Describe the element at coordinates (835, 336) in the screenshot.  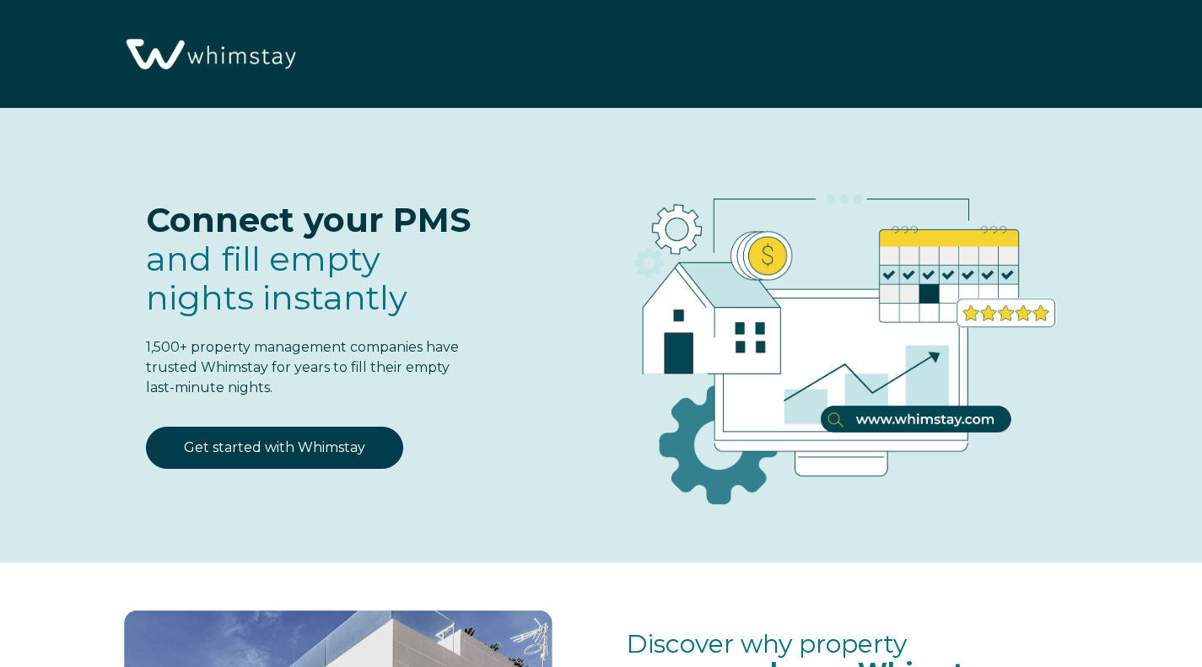
I see `img: RBO Ilustrations-03` at that location.